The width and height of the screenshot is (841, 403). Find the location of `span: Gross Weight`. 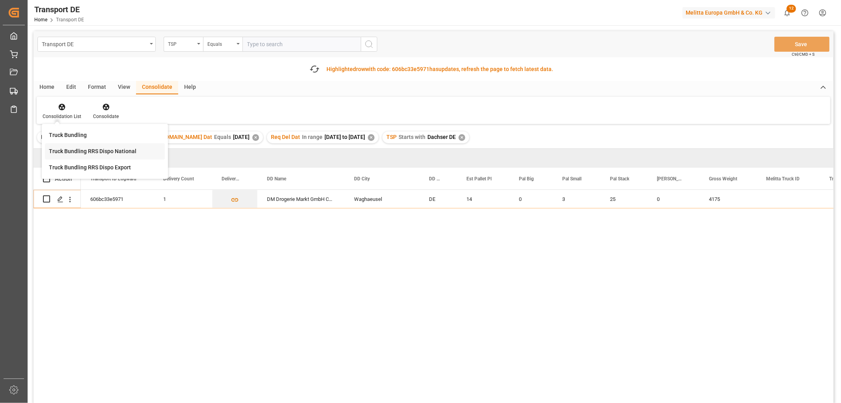

span: Gross Weight is located at coordinates (723, 179).